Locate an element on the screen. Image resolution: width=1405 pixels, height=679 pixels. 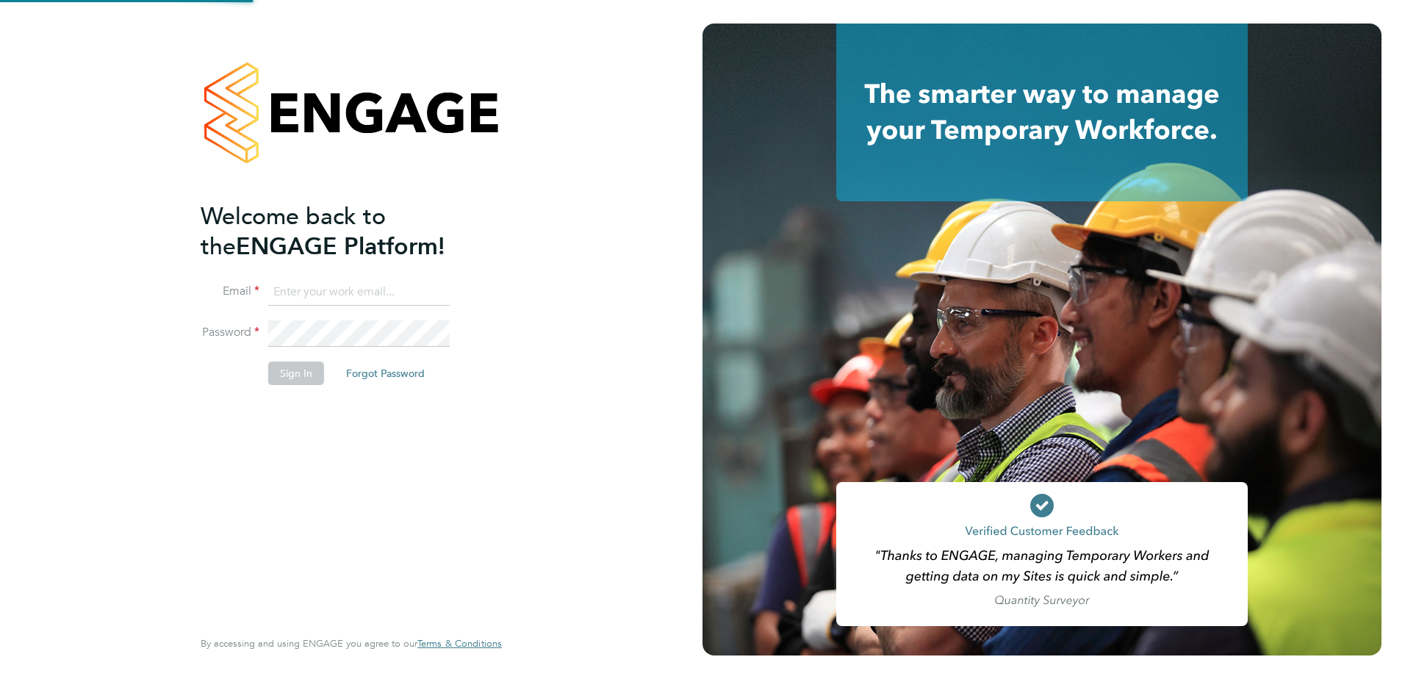
a: Terms & Conditions is located at coordinates (459, 644).